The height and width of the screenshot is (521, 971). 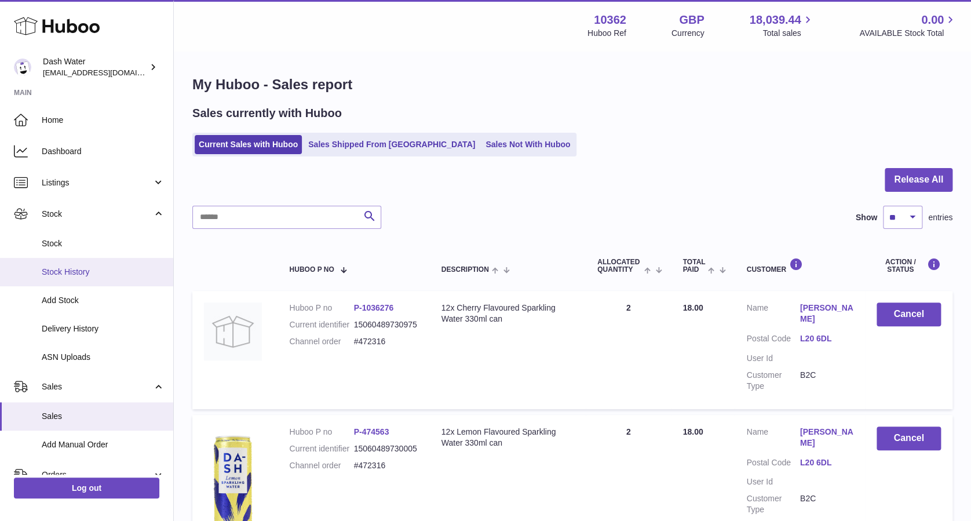 I want to click on span: AVAILABLE Stock Total, so click(x=908, y=33).